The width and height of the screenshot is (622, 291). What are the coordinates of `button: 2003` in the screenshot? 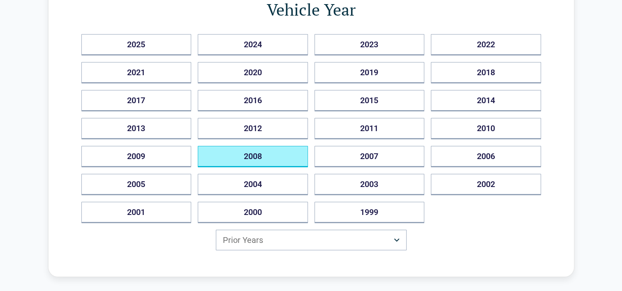 It's located at (370, 185).